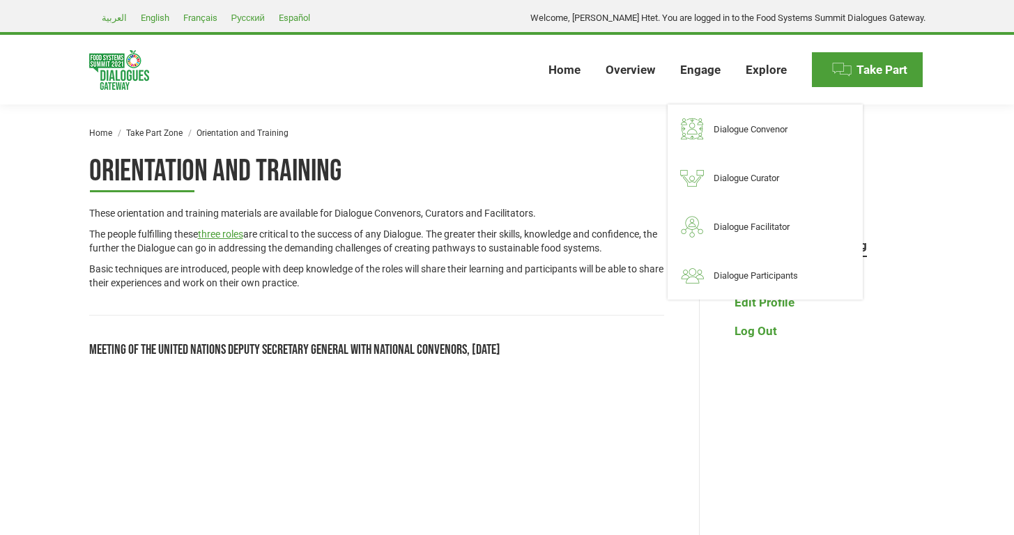 The width and height of the screenshot is (1014, 535). Describe the element at coordinates (200, 17) in the screenshot. I see `span: Français` at that location.